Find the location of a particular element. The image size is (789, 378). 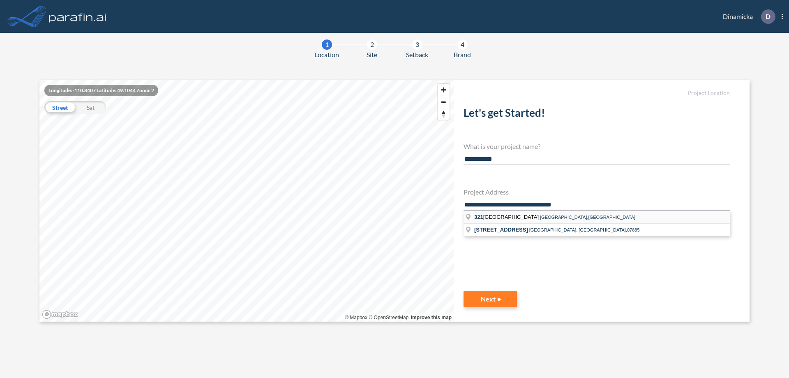

a: Mapbox is located at coordinates (356, 317).